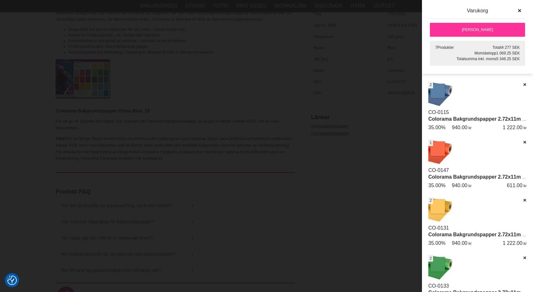  What do you see at coordinates (441, 268) in the screenshot?
I see `img: Colorama Bakgrundspapper 2.72x11m Greenscreen` at bounding box center [441, 268].